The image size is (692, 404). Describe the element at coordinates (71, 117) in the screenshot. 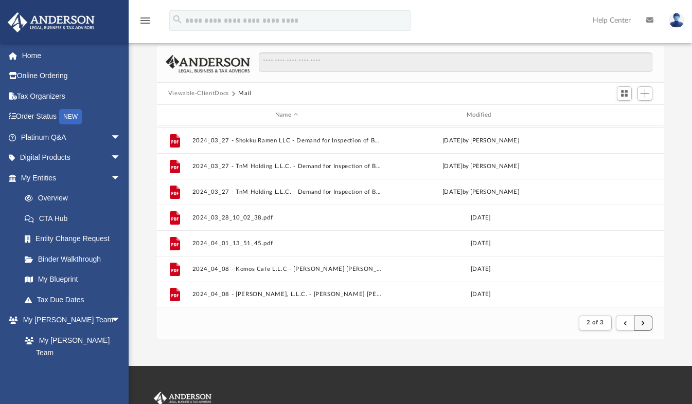

I see `a: Order StatusNEW` at that location.